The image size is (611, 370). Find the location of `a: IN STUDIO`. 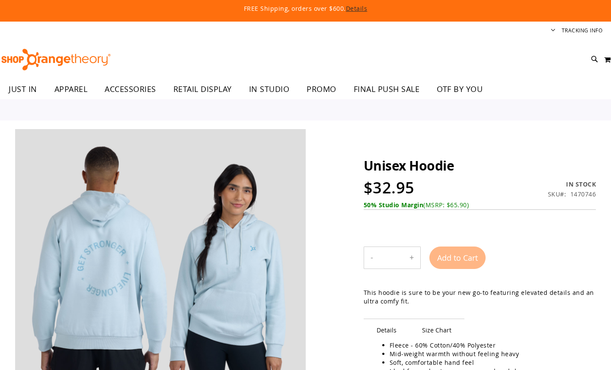

a: IN STUDIO is located at coordinates (269, 89).